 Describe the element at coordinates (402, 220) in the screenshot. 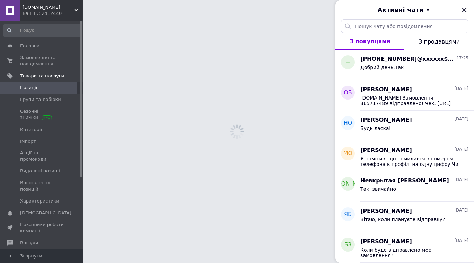

I see `span: Вітаю, коли плануєте відправку?` at that location.